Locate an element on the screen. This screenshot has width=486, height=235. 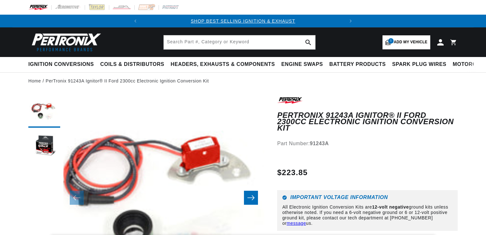
button: Load image 2 in gallery view is located at coordinates (44, 147).